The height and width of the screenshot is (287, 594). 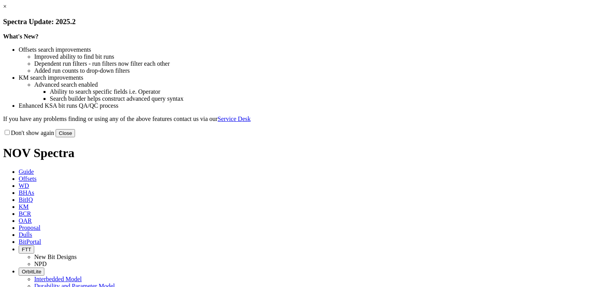 I want to click on span: Guide, so click(x=26, y=171).